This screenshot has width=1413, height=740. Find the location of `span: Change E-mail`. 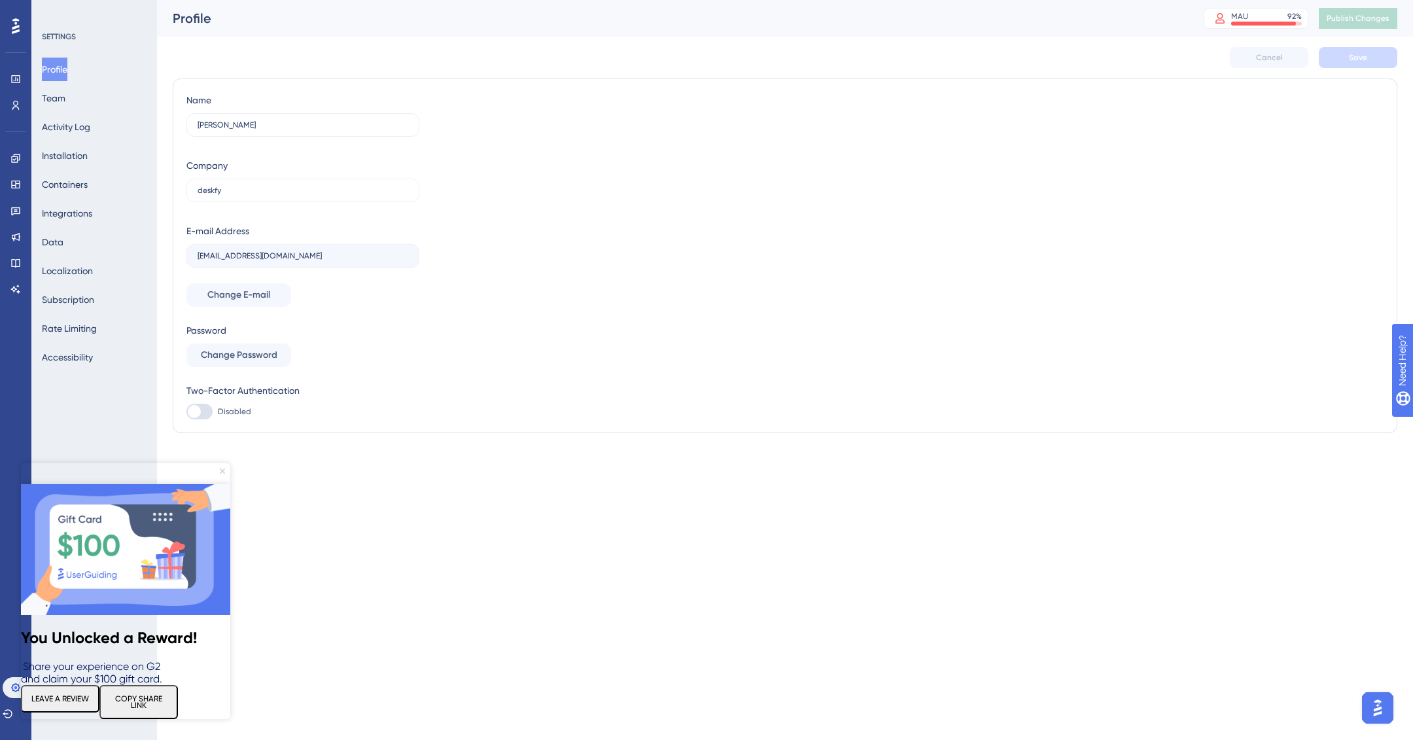

span: Change E-mail is located at coordinates (239, 295).